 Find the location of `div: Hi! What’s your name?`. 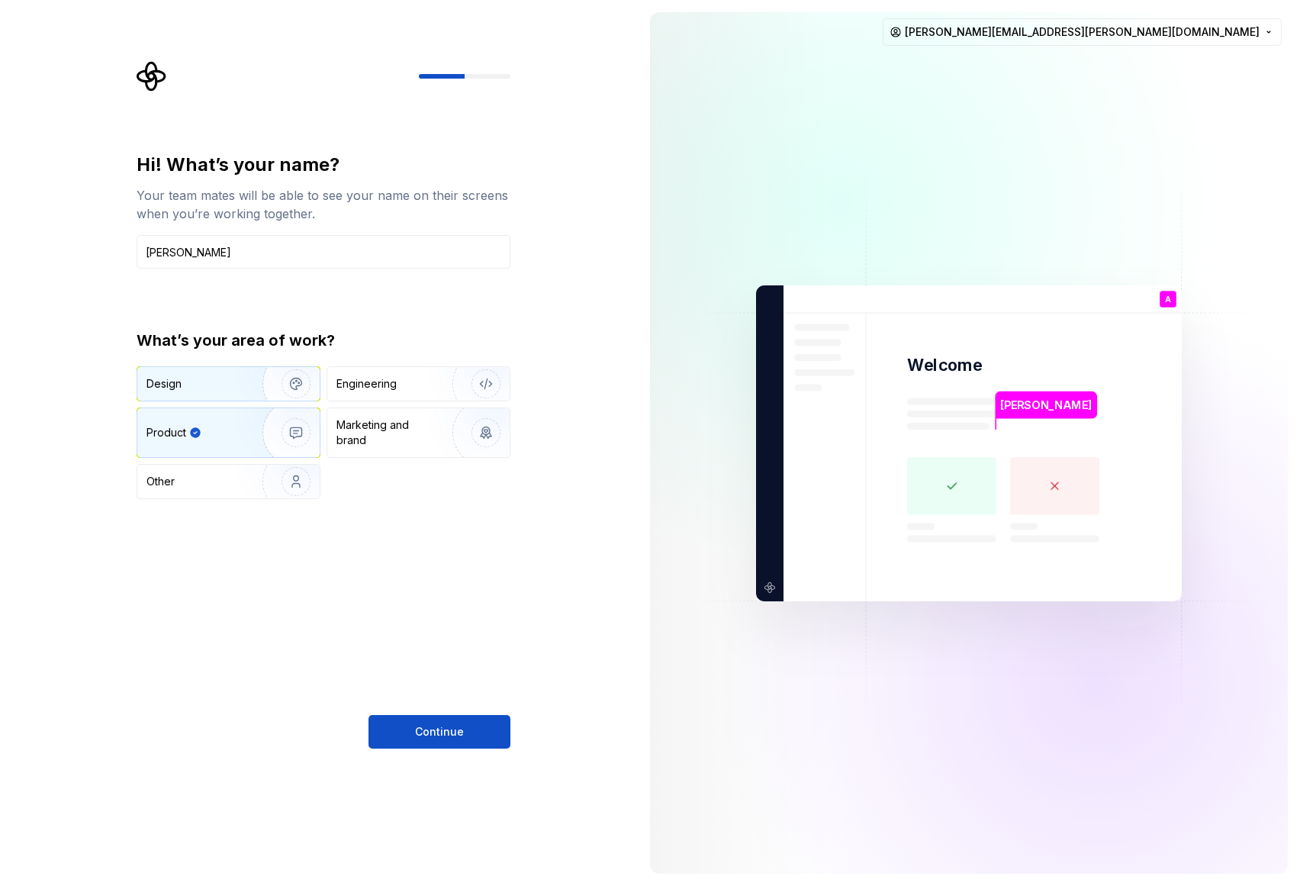

div: Hi! What’s your name? is located at coordinates (323, 165).